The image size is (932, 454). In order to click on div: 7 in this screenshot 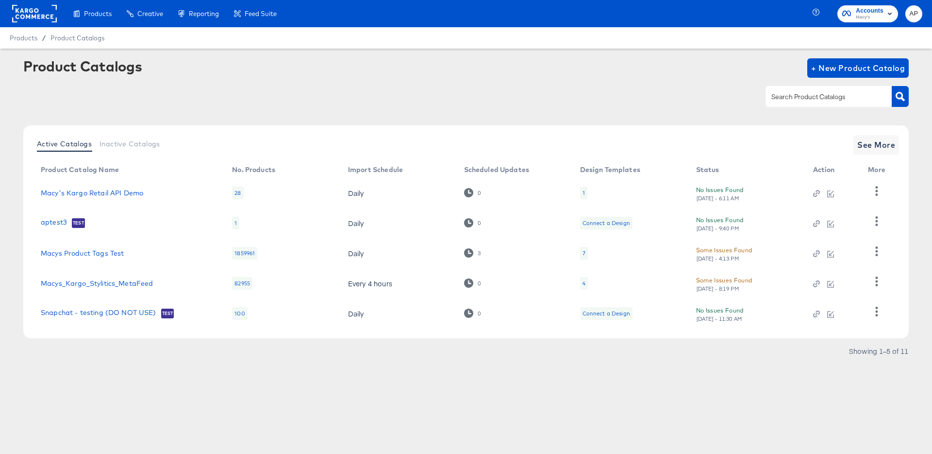, I will do `click(584, 253)`.